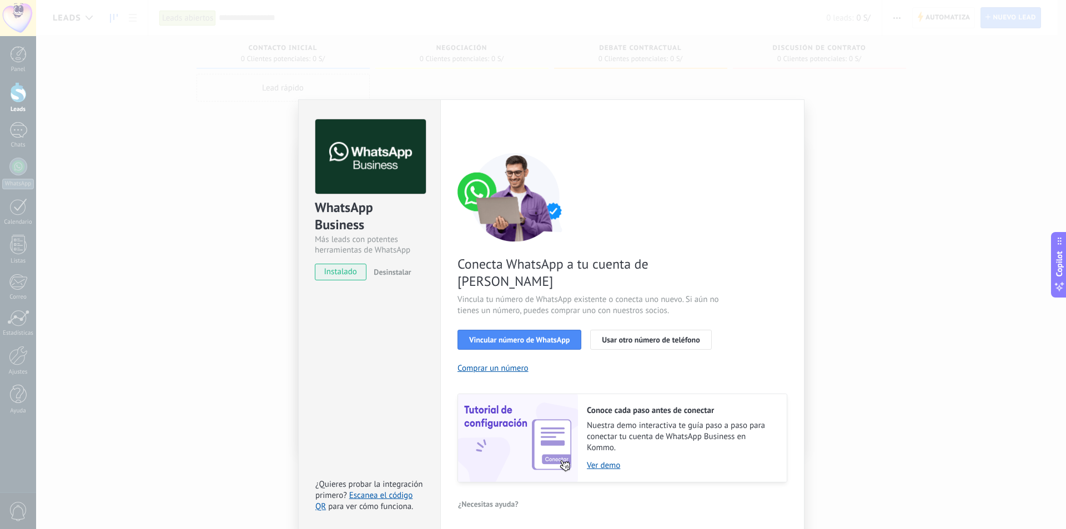 The width and height of the screenshot is (1066, 529). What do you see at coordinates (369, 490) in the screenshot?
I see `span: ¿Quieres probar la integración primero?` at bounding box center [369, 490].